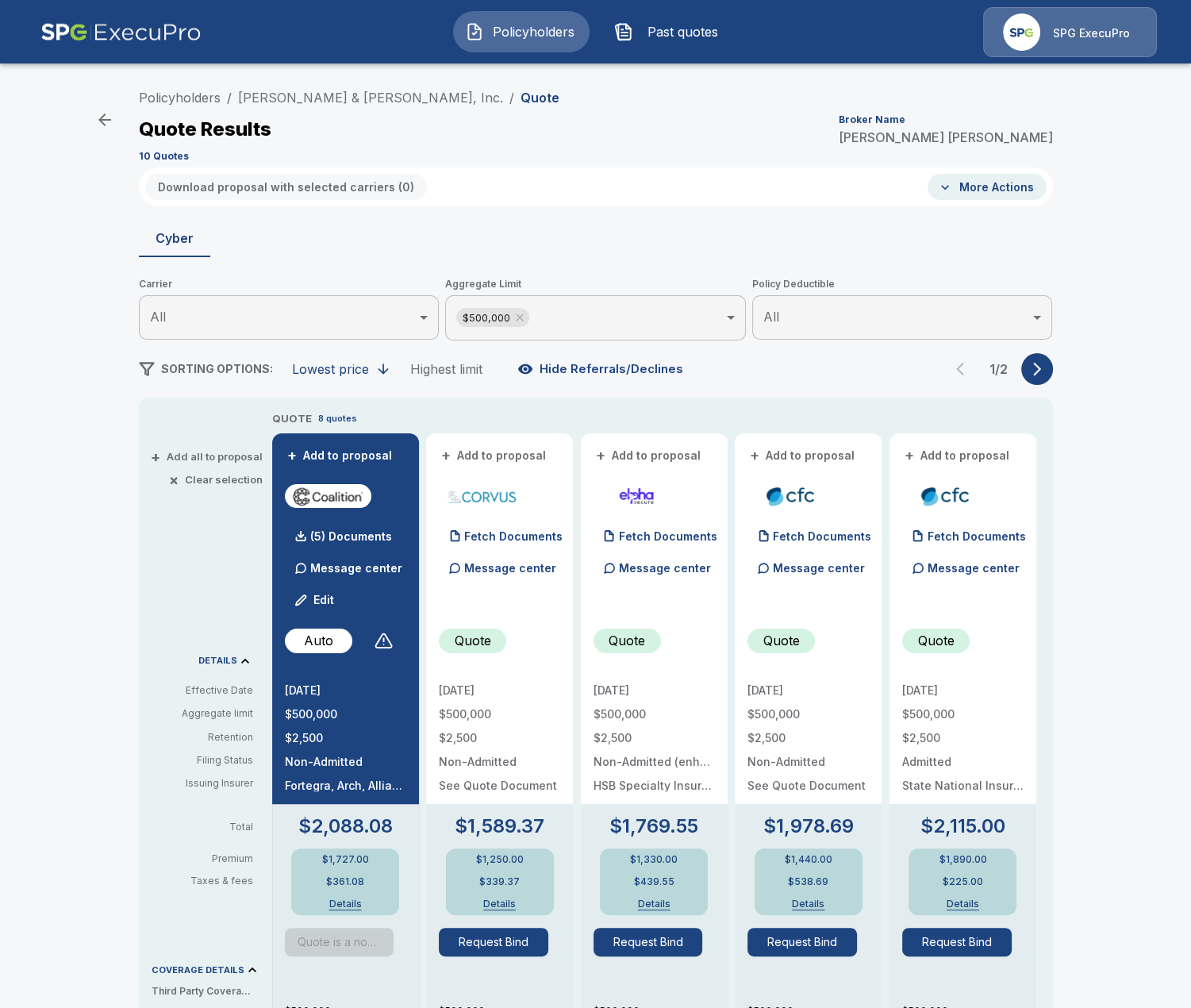  What do you see at coordinates (205, 130) in the screenshot?
I see `p: Quote Results` at bounding box center [205, 130].